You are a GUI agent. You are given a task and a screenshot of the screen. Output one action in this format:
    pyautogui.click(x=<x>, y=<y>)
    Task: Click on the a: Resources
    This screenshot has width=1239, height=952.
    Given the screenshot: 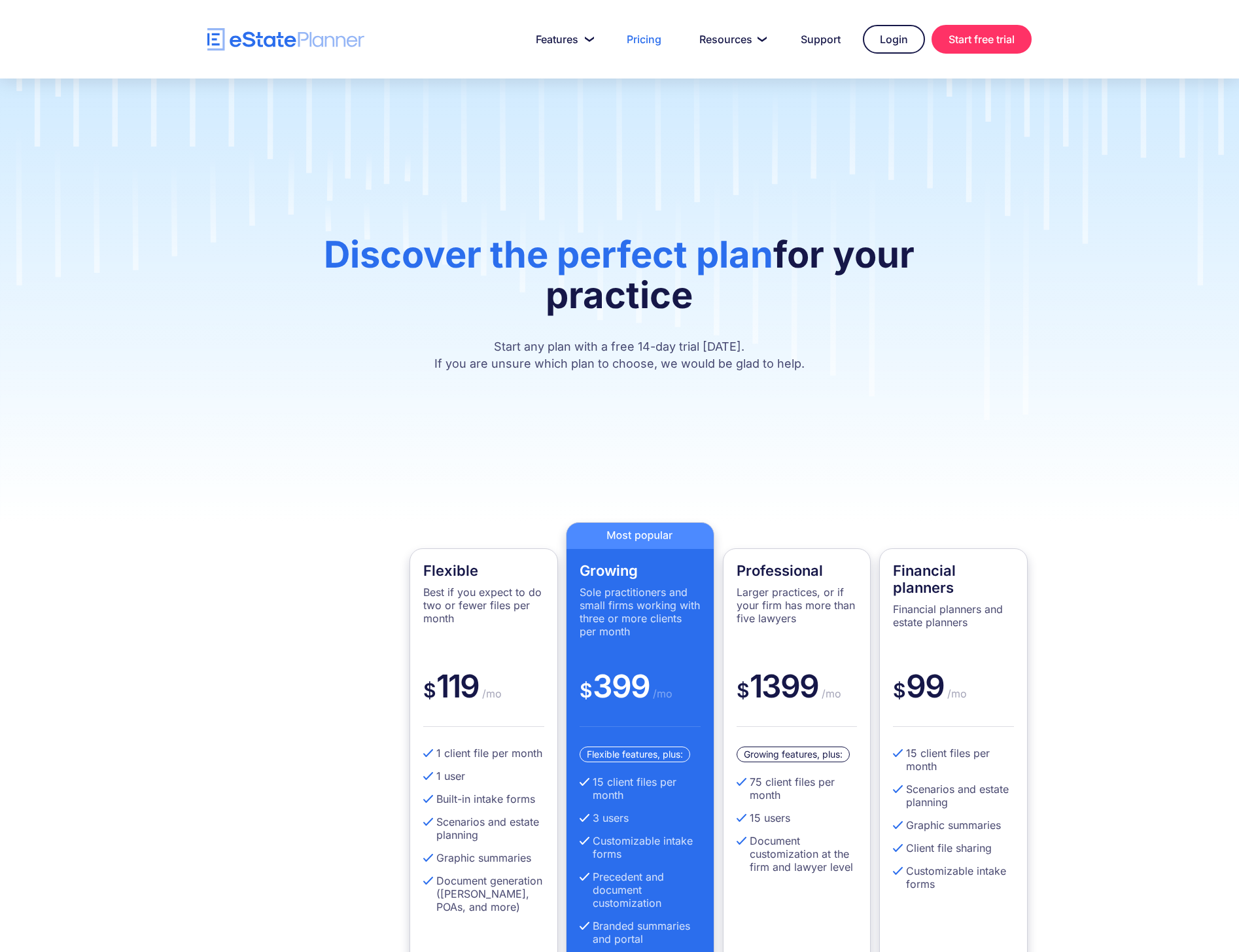 What is the action you would take?
    pyautogui.click(x=731, y=39)
    